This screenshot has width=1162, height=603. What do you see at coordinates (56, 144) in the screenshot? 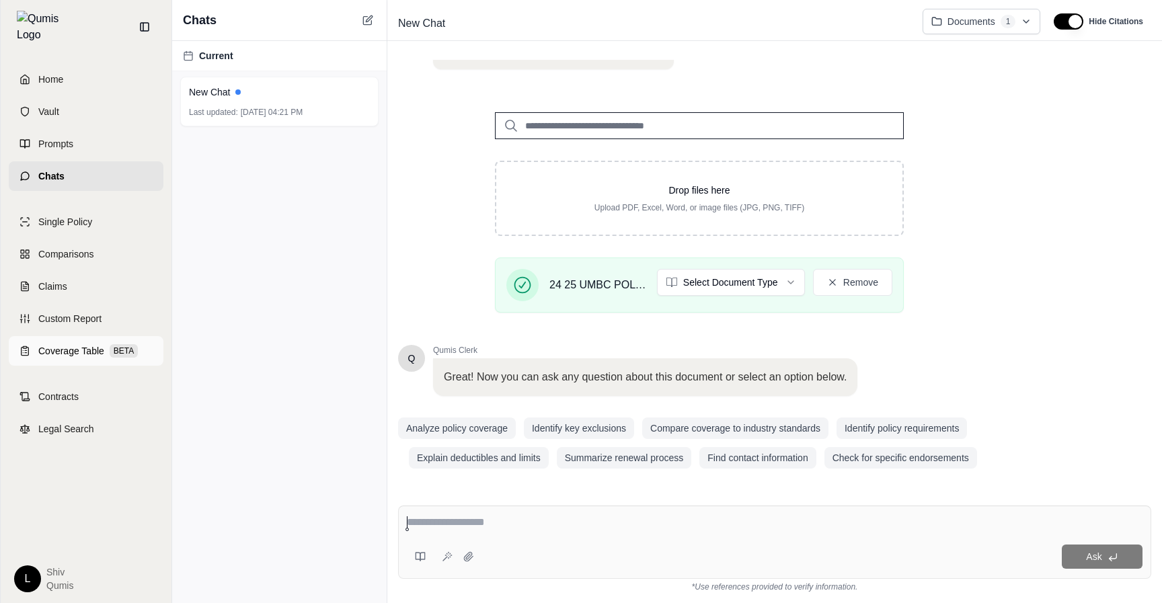
I see `span: Prompts` at bounding box center [56, 144].